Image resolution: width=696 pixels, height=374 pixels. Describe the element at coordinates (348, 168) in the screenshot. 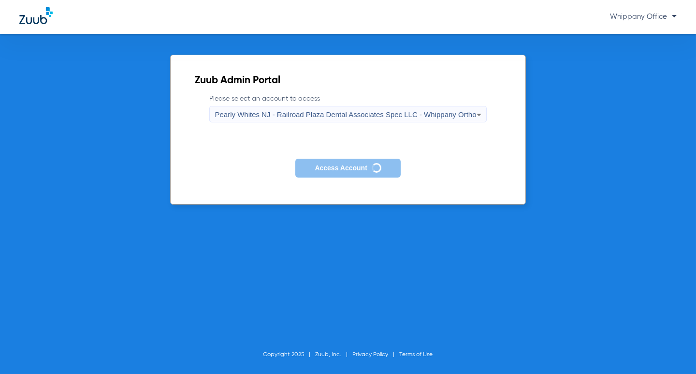

I see `button: Access Account` at that location.